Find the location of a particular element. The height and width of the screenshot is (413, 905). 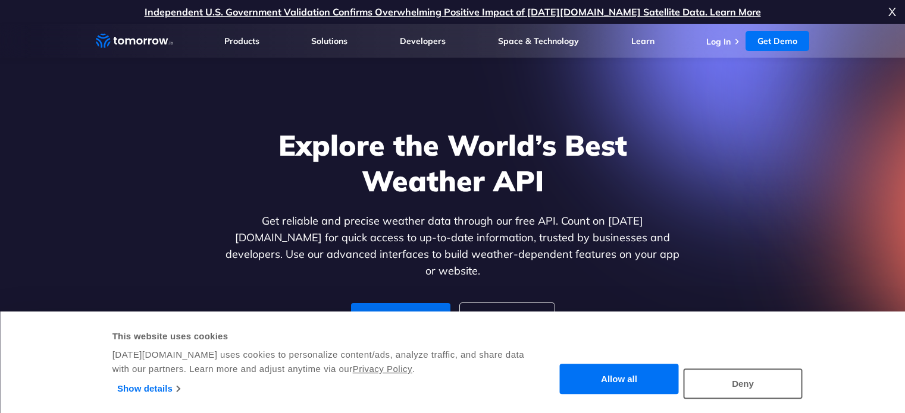

a: Products is located at coordinates (241, 41).